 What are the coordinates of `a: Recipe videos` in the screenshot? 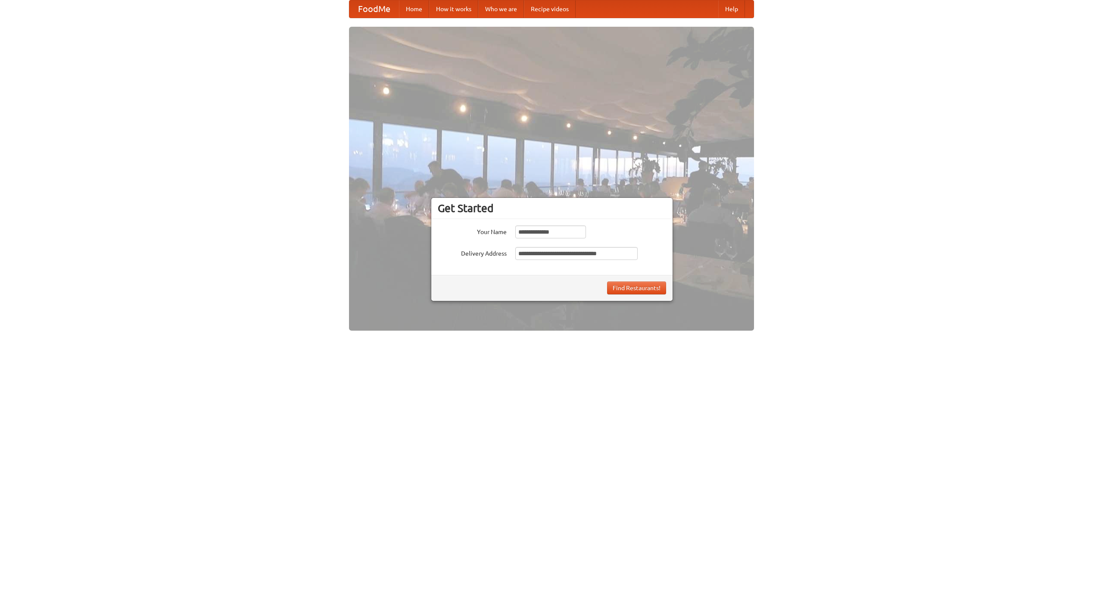 It's located at (550, 9).